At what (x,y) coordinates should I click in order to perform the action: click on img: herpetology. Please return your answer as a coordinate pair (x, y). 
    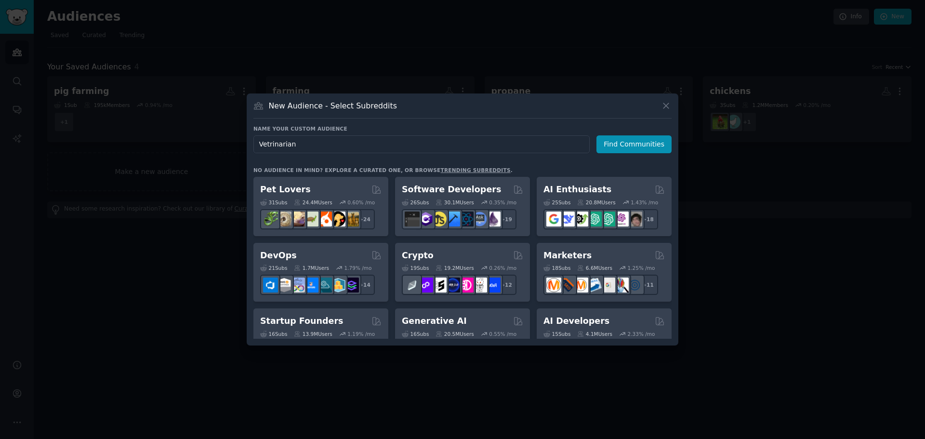
    Looking at the image, I should click on (270, 219).